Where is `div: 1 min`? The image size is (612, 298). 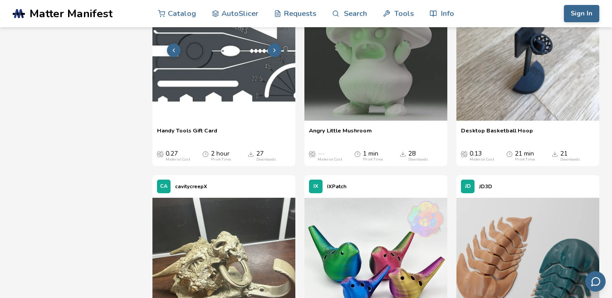 div: 1 min is located at coordinates (373, 156).